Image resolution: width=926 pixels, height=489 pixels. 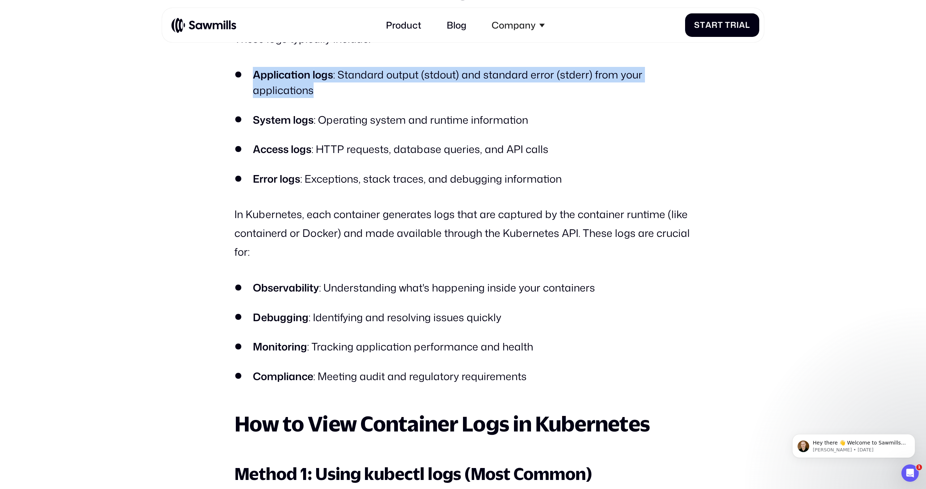 I want to click on div: Send us a message, so click(x=68, y=95).